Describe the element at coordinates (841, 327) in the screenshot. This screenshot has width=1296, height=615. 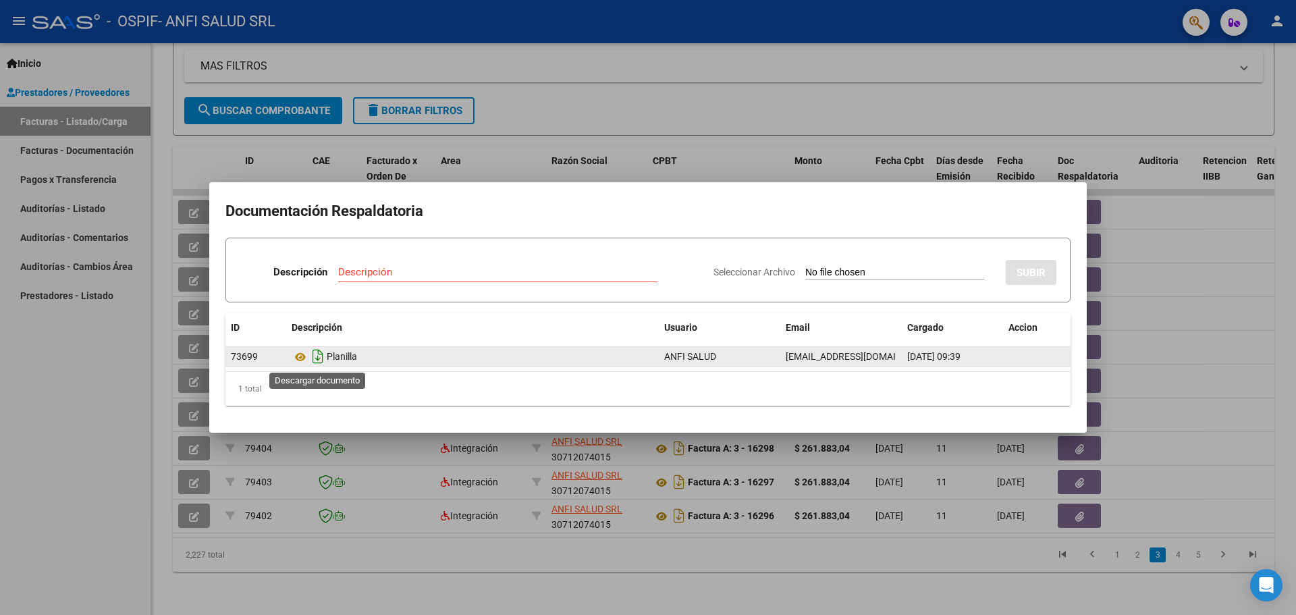
I see `datatable-header-cell: Email` at that location.